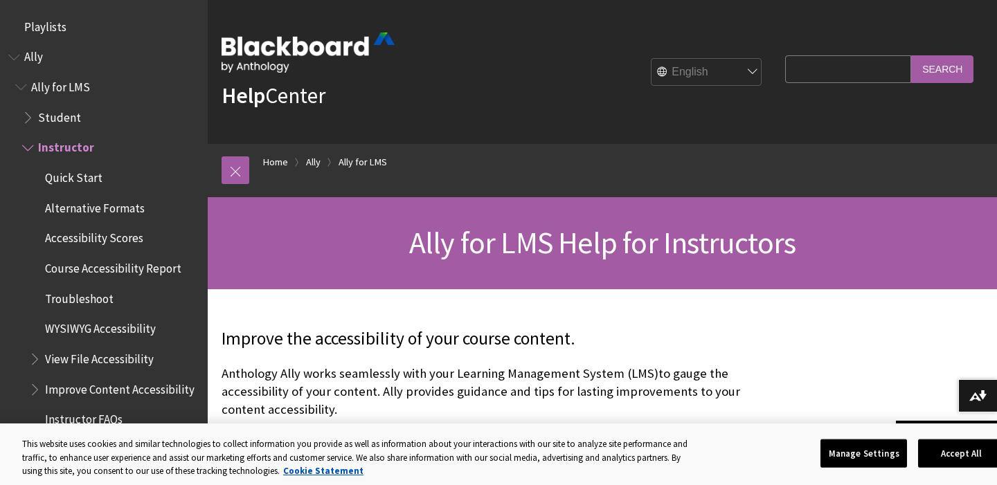  I want to click on p: Anthology Ally works seamlessly with your Learning Management System (LMS)to gauge the accessibil..., so click(500, 392).